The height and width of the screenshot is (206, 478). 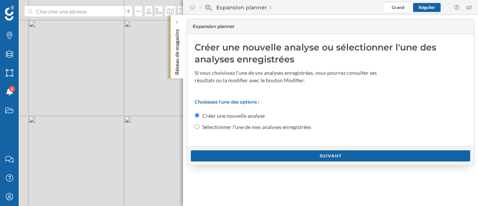 What do you see at coordinates (330, 102) in the screenshot?
I see `p: Choisissez l'une des options :` at bounding box center [330, 102].